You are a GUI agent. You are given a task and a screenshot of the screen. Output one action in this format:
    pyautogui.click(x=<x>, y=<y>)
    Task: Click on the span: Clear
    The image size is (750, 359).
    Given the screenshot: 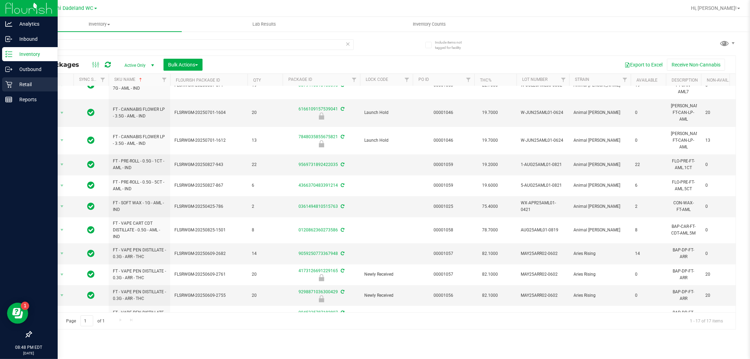 What is the action you would take?
    pyautogui.click(x=348, y=44)
    